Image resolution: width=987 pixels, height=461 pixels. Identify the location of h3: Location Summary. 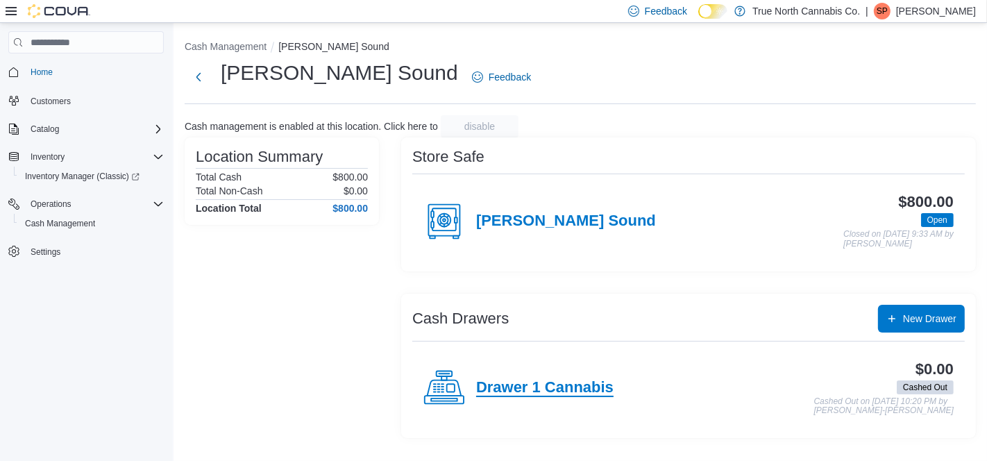
(259, 157).